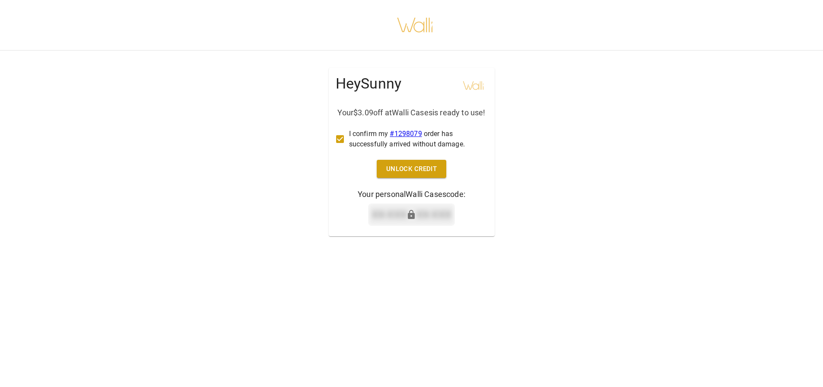 The height and width of the screenshot is (387, 823). Describe the element at coordinates (415, 139) in the screenshot. I see `p: I confirm my order has successfully arrived without damage.` at that location.